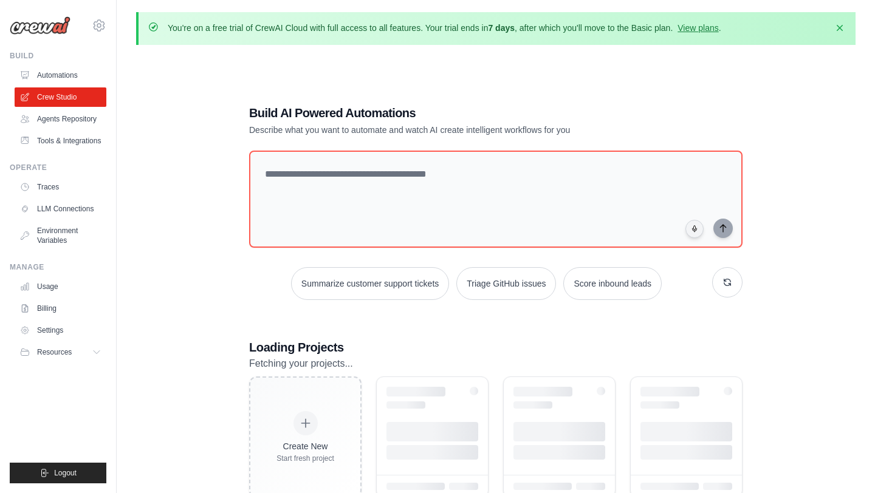 The width and height of the screenshot is (875, 493). Describe the element at coordinates (60, 352) in the screenshot. I see `button: Resources` at that location.